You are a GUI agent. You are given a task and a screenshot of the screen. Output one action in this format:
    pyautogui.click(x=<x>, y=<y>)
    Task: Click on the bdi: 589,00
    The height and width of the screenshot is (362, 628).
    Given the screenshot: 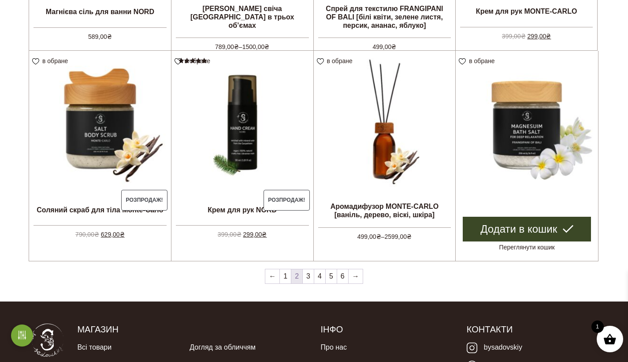 What is the action you would take?
    pyautogui.click(x=100, y=37)
    